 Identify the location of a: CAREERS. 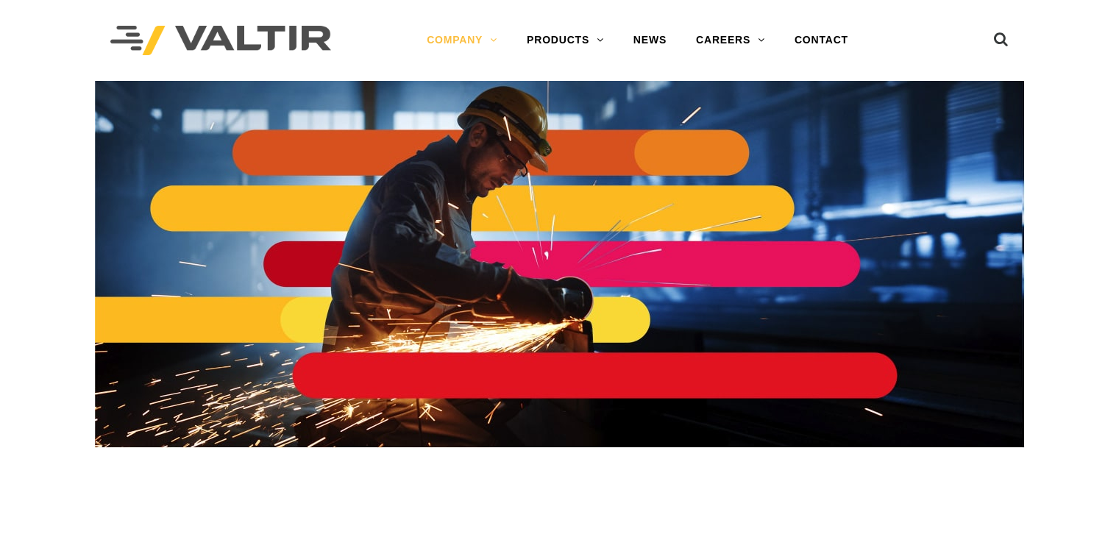
(730, 40).